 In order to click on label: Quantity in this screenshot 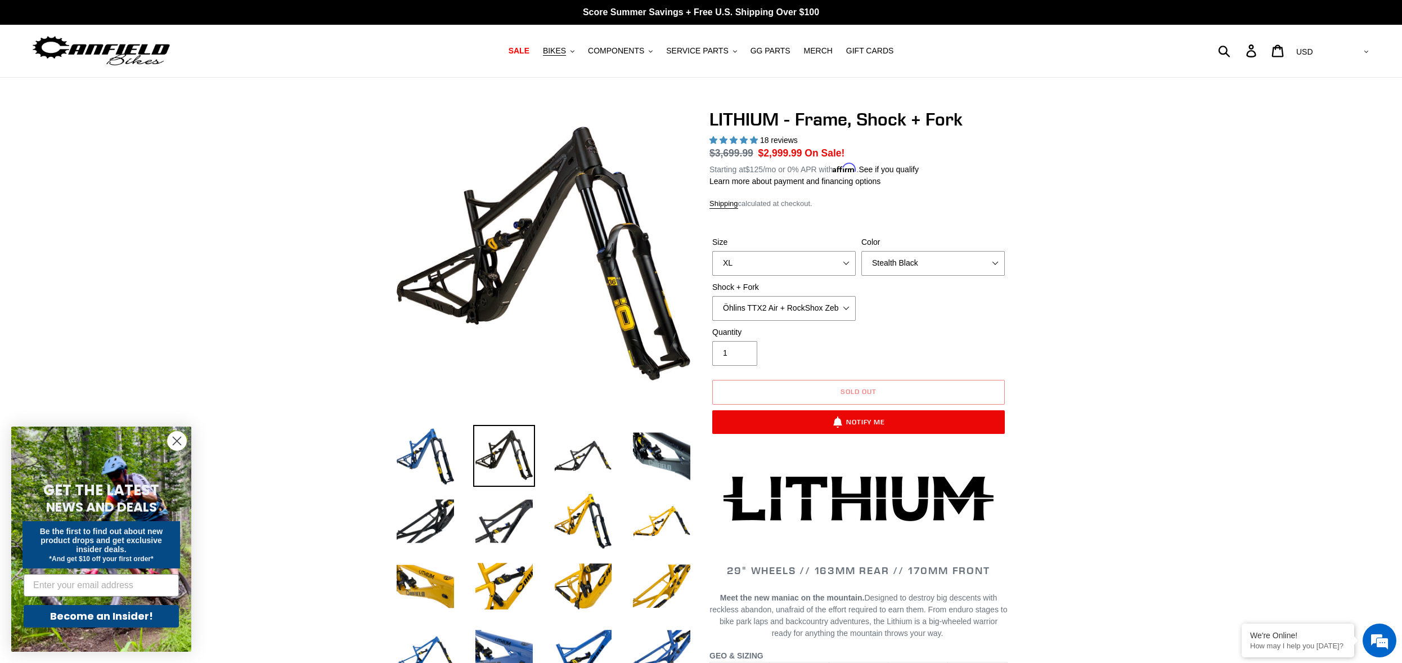, I will do `click(784, 332)`.